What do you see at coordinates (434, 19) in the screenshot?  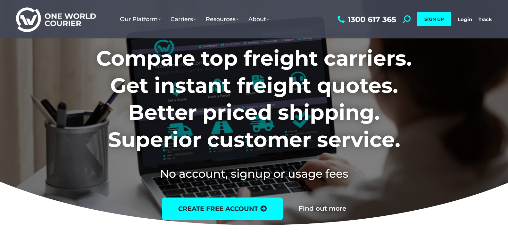 I see `span: SIGN UP` at bounding box center [434, 19].